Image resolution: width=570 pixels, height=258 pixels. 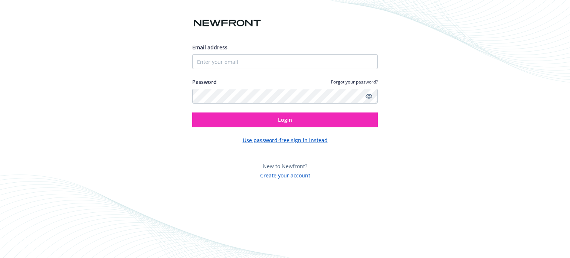 What do you see at coordinates (285, 175) in the screenshot?
I see `button: Create your account` at bounding box center [285, 175].